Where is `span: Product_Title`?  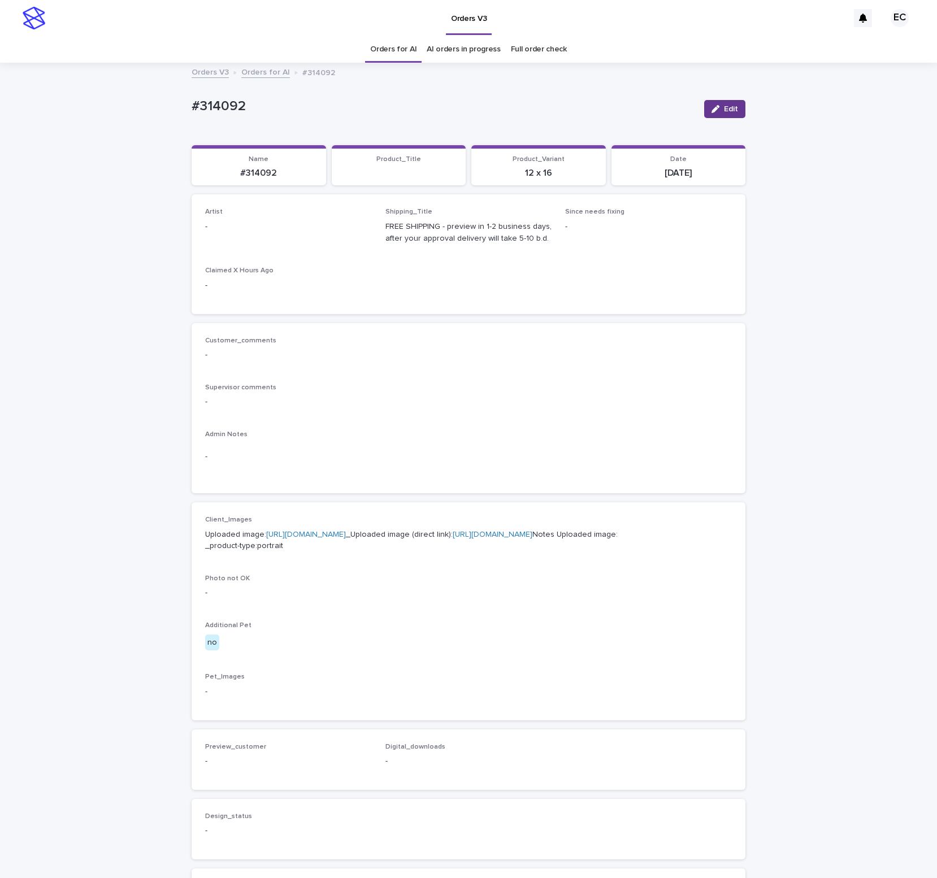
span: Product_Title is located at coordinates (398, 159).